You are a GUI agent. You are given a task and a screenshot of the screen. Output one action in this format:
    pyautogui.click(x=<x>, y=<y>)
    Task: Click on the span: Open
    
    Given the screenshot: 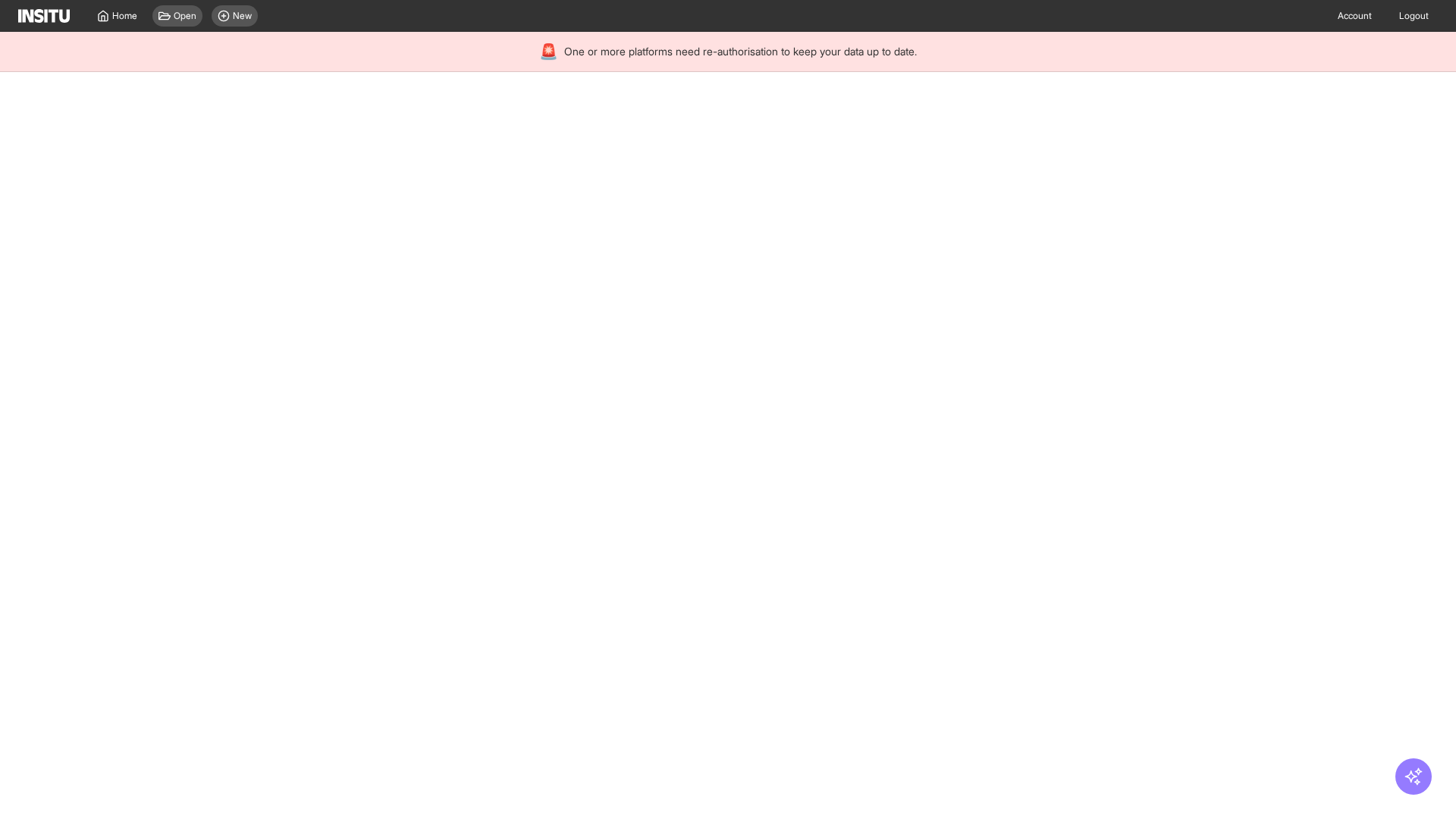 What is the action you would take?
    pyautogui.click(x=185, y=16)
    